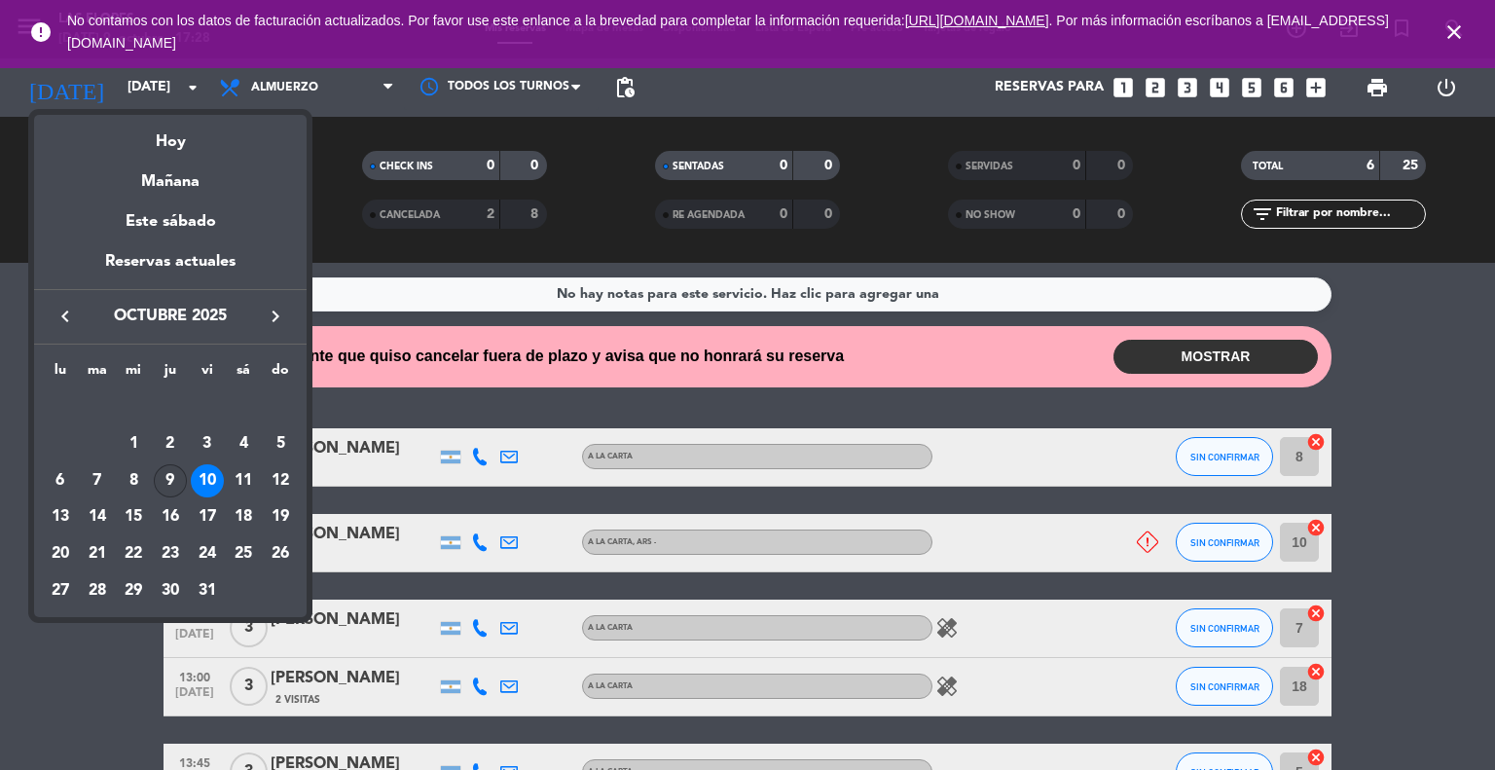  I want to click on div: 21, so click(97, 554).